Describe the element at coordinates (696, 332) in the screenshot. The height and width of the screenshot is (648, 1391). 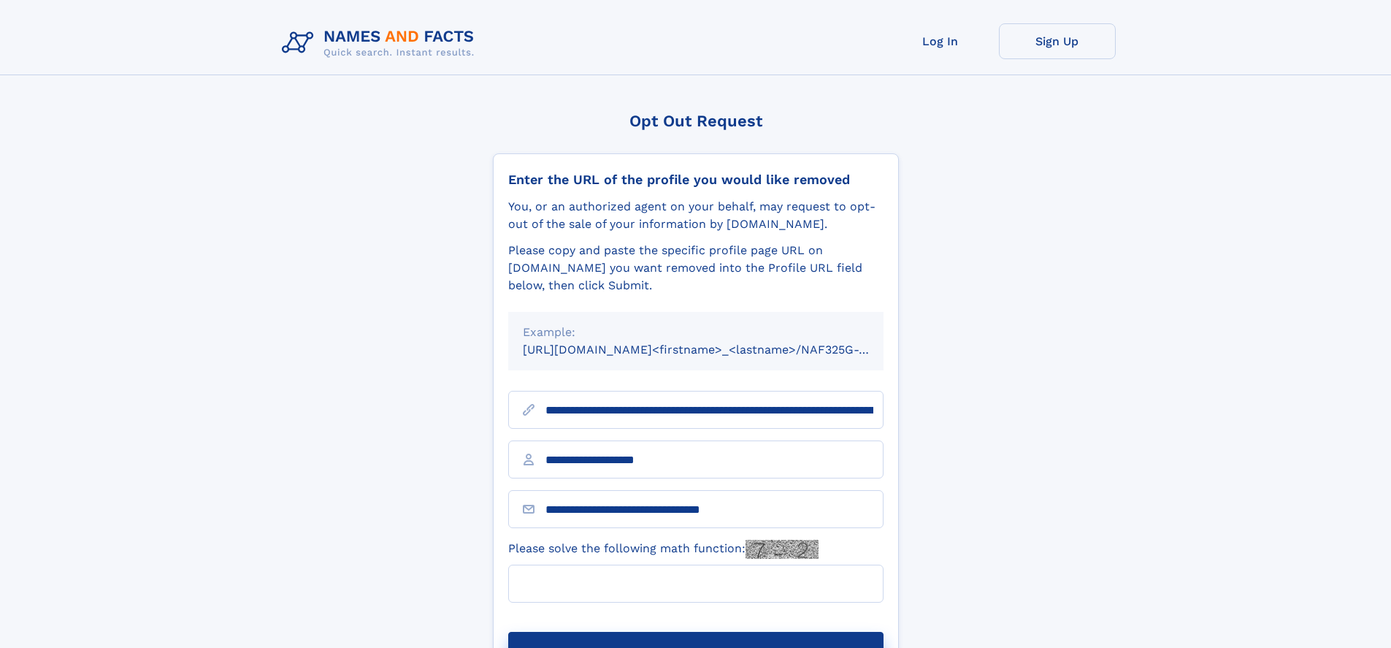
I see `div: Example:` at that location.